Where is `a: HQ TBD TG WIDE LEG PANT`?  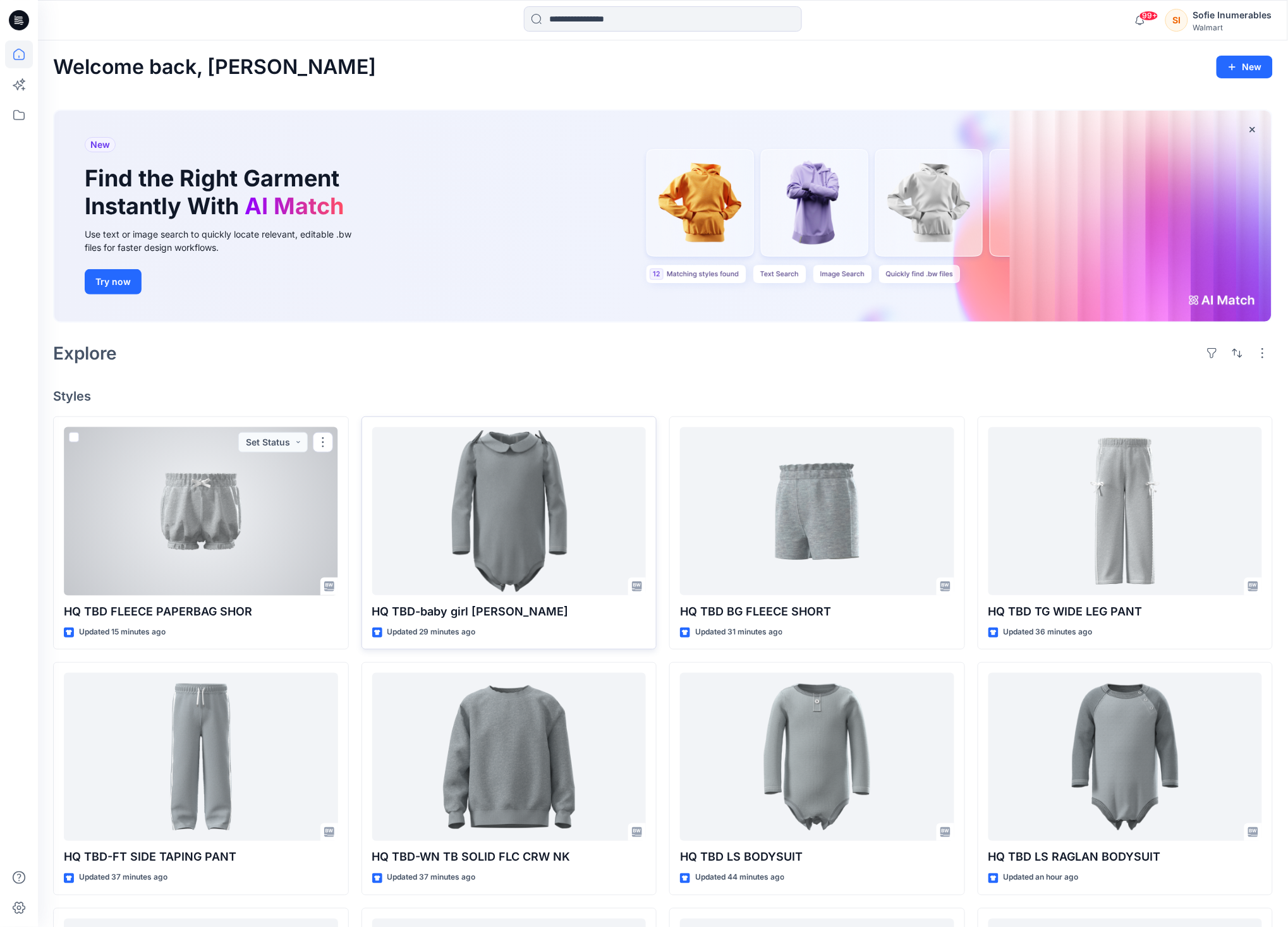
a: HQ TBD TG WIDE LEG PANT is located at coordinates (1126, 511).